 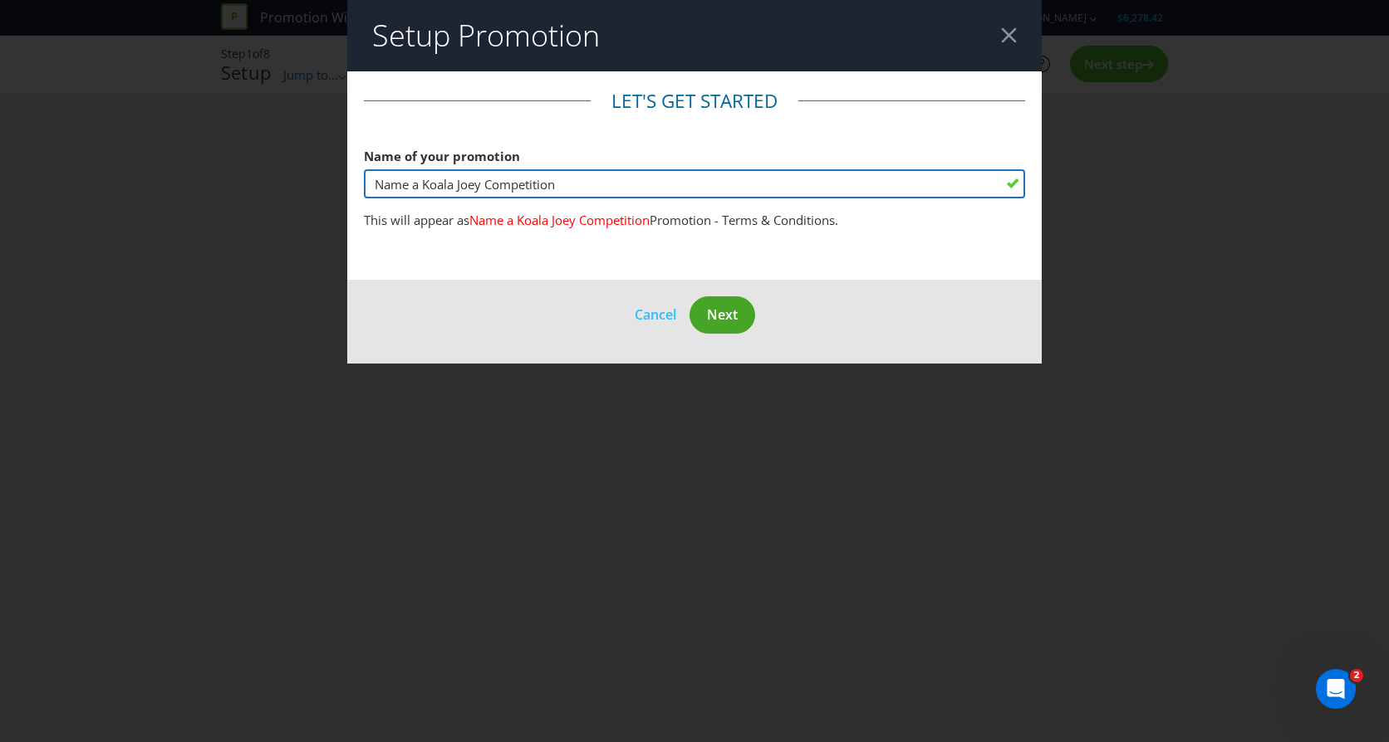 I want to click on button: Next, so click(x=722, y=315).